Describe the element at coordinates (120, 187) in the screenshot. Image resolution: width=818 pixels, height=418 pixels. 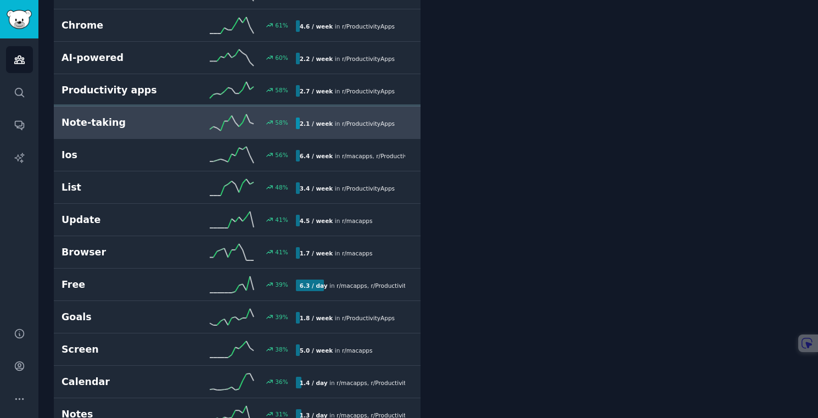
I see `h2: List` at that location.